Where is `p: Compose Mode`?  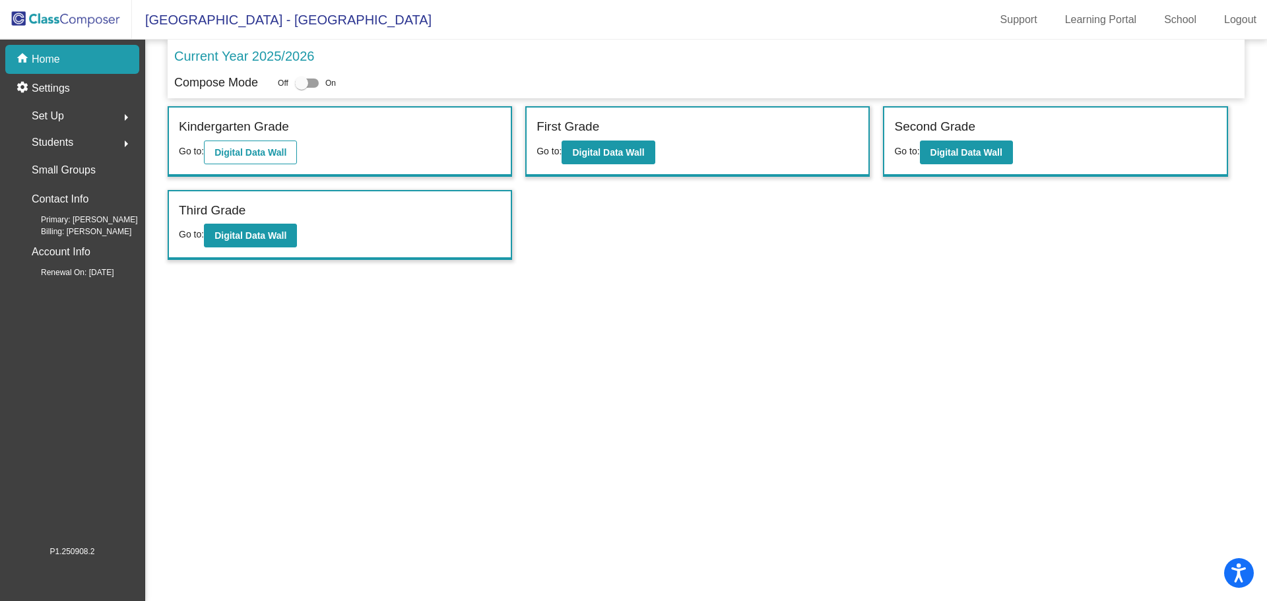
p: Compose Mode is located at coordinates (216, 83).